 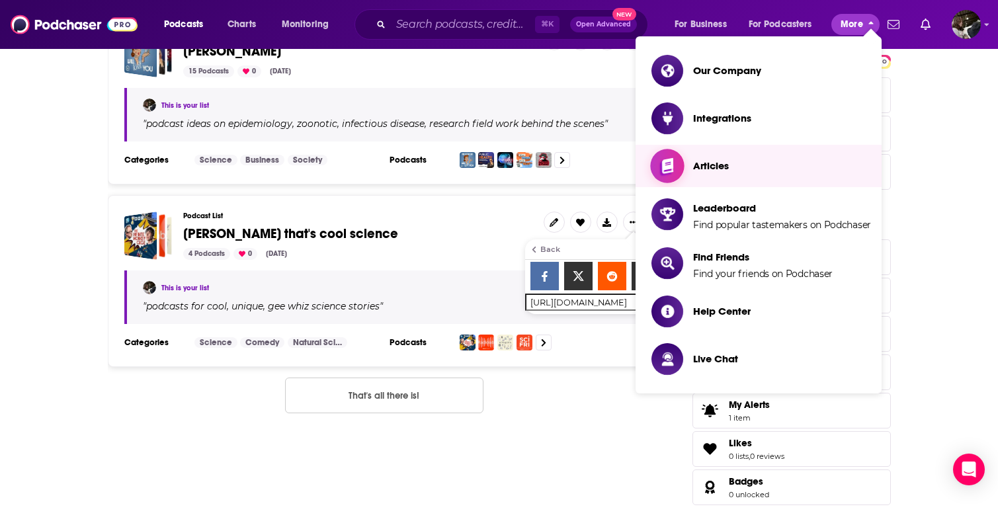 I want to click on span: Help Center, so click(x=722, y=311).